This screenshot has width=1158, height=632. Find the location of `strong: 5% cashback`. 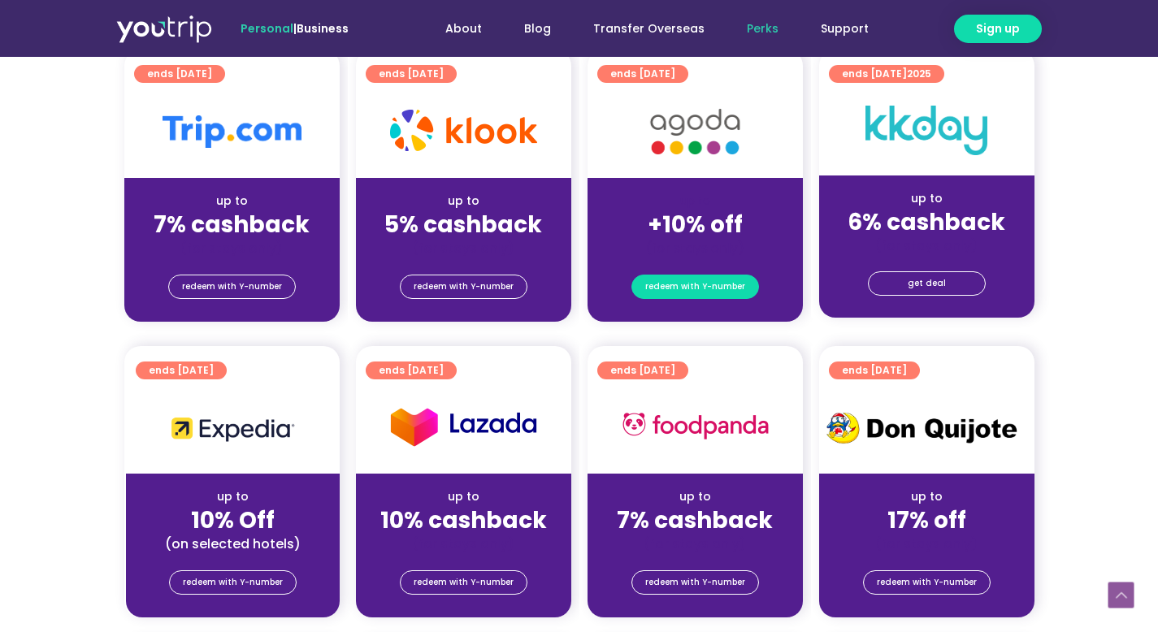

strong: 5% cashback is located at coordinates (463, 224).